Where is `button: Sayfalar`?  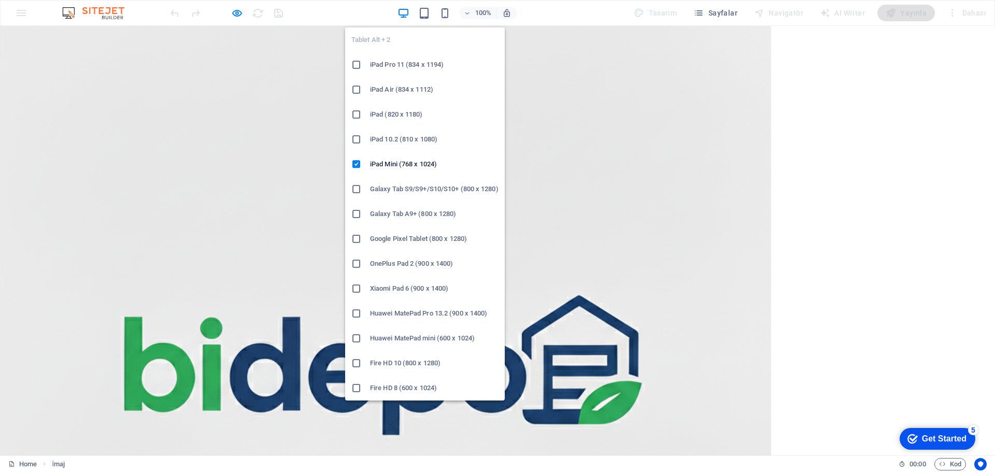 button: Sayfalar is located at coordinates (715, 13).